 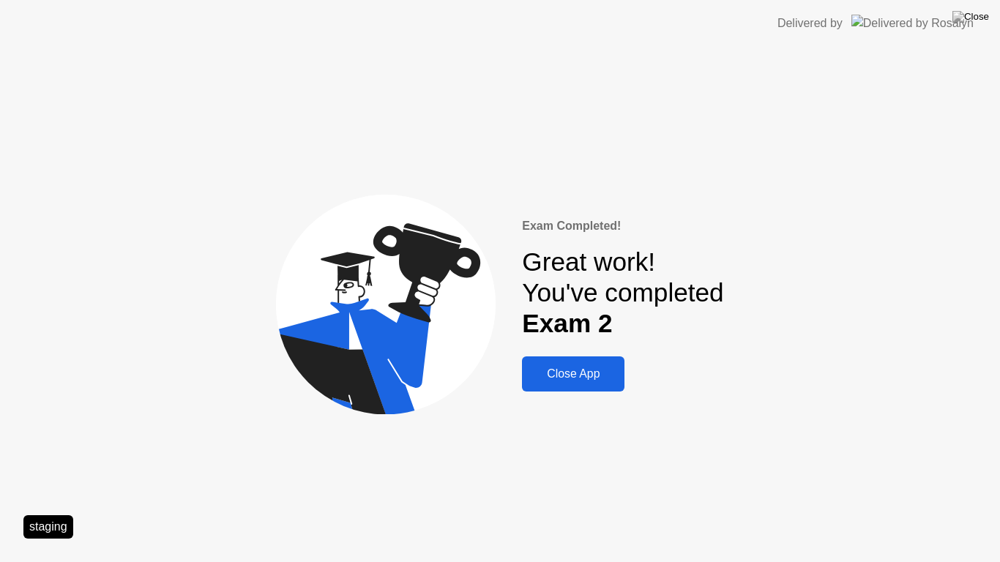 What do you see at coordinates (622, 293) in the screenshot?
I see `div: Great work! You've completed` at bounding box center [622, 293].